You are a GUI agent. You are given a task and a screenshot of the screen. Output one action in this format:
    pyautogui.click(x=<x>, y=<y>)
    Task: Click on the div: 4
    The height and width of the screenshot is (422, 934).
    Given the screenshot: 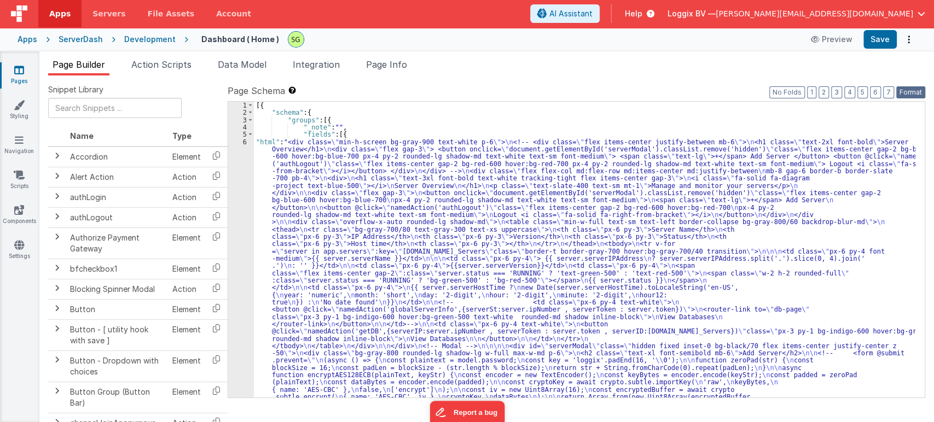 What is the action you would take?
    pyautogui.click(x=241, y=127)
    